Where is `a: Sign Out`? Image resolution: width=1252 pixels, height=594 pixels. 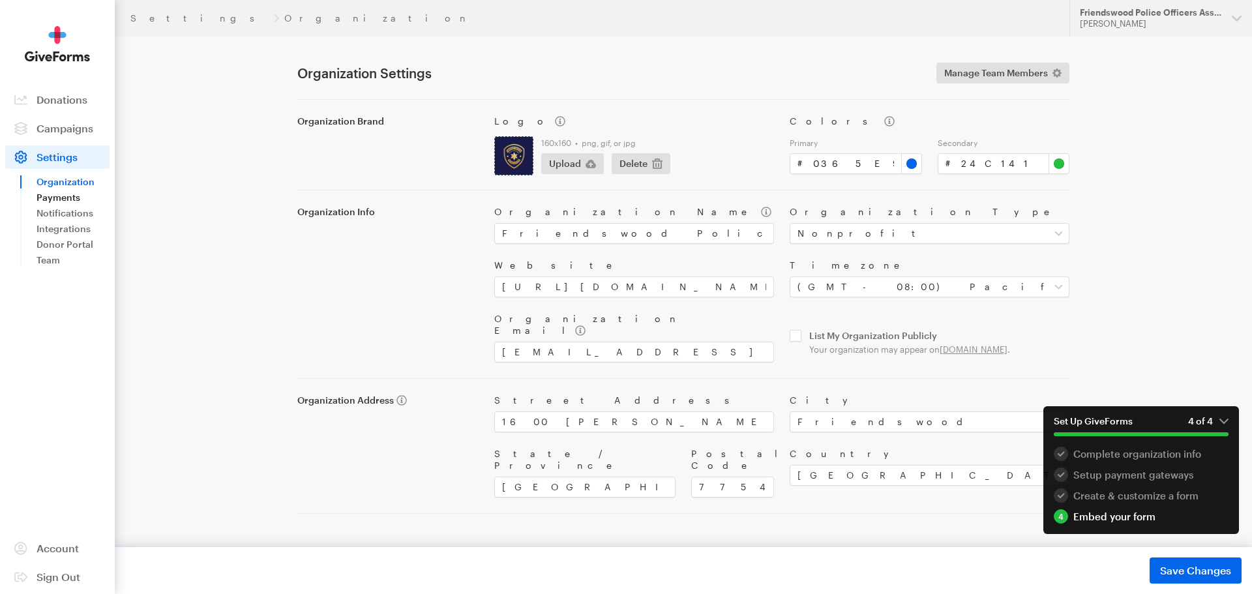 a: Sign Out is located at coordinates (57, 577).